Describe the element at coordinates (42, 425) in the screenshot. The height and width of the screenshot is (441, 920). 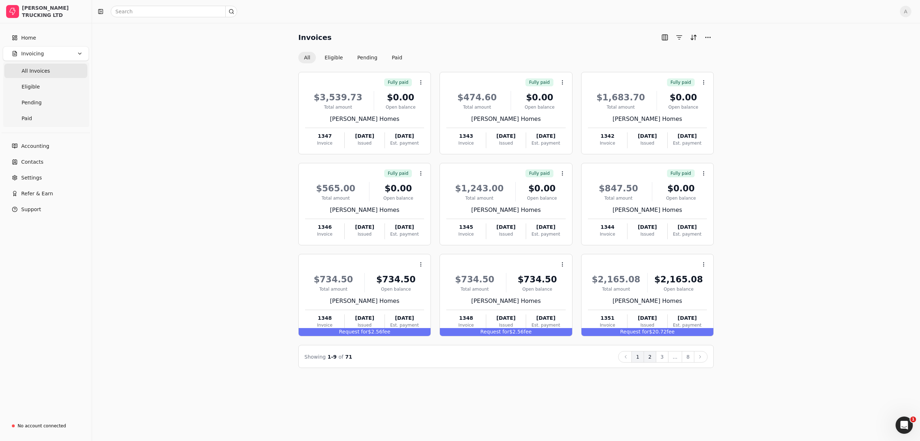
I see `div: No account connected` at that location.